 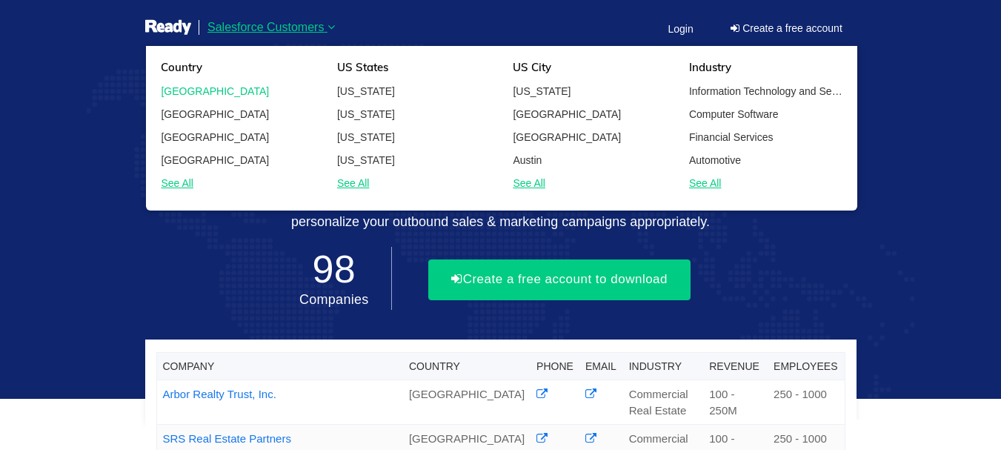 I want to click on th: Email, so click(x=601, y=366).